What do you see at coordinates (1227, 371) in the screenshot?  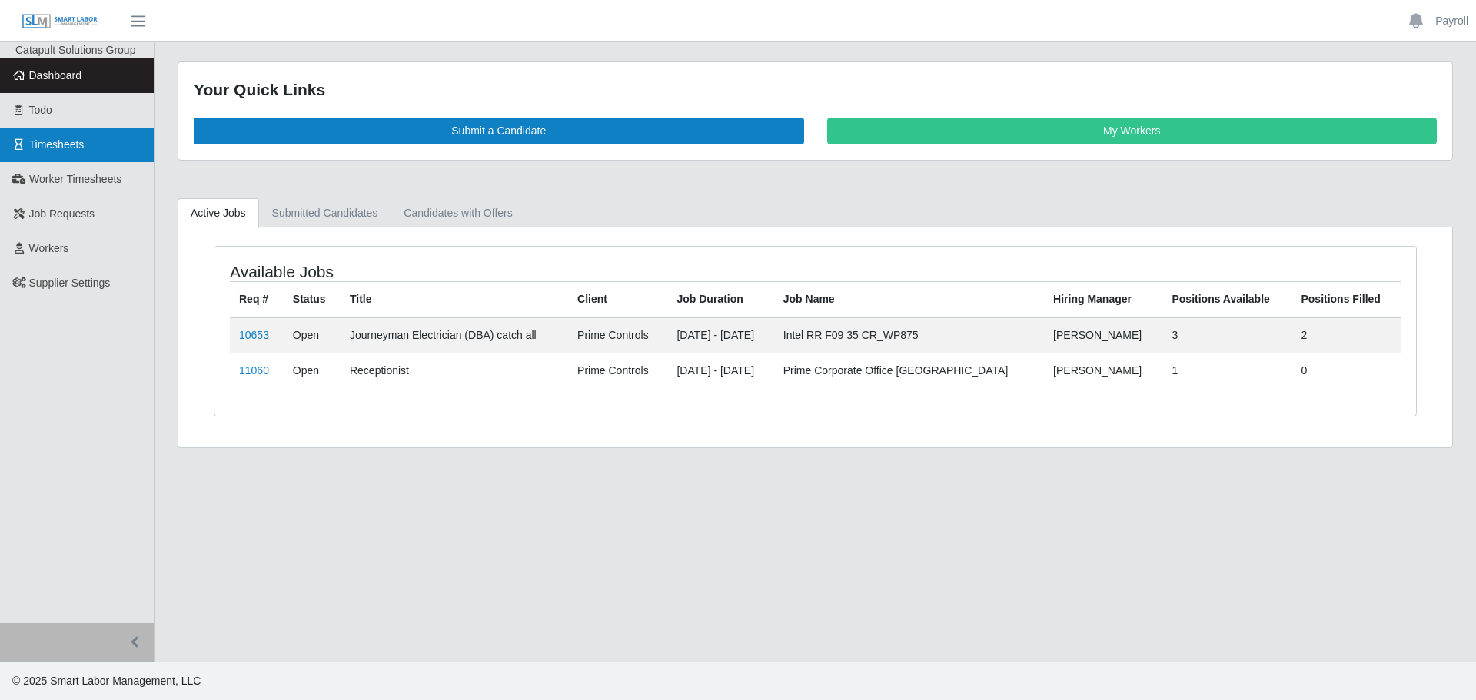 I see `td: 1` at bounding box center [1227, 371].